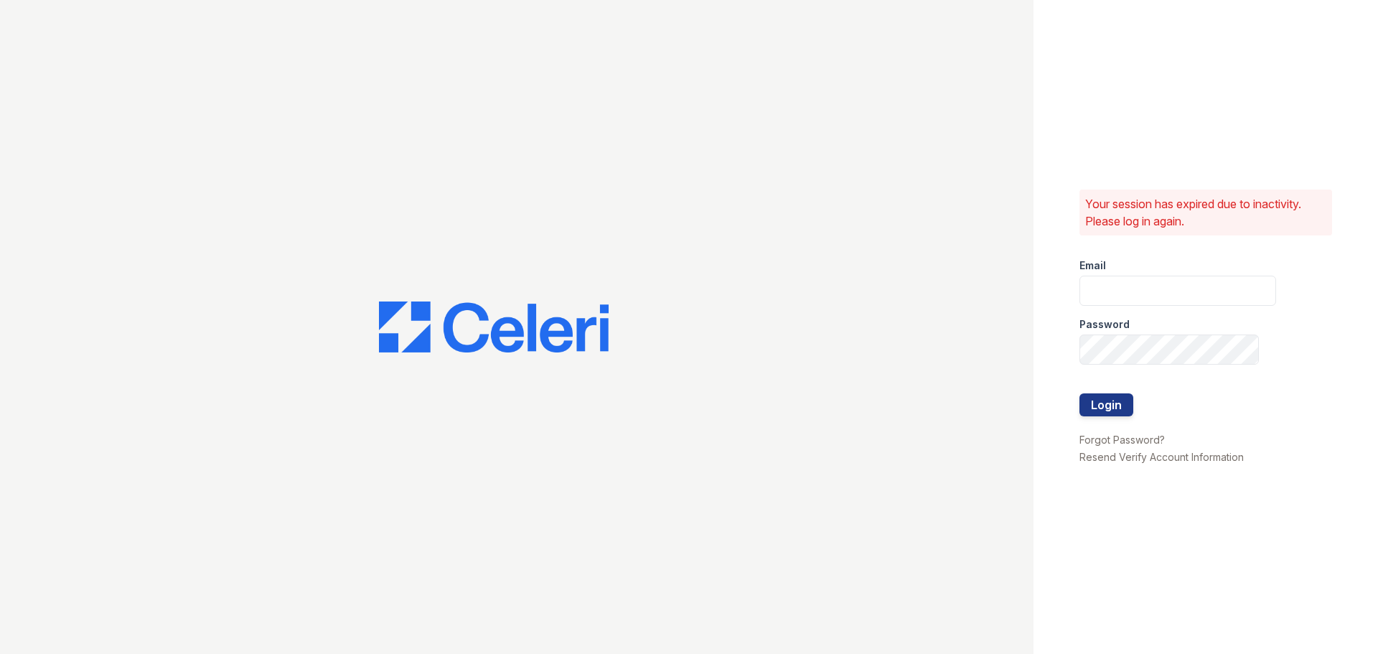 This screenshot has height=654, width=1378. What do you see at coordinates (494, 327) in the screenshot?
I see `img: CE_Logo_Blue-a8612792a0a2168367f1c8372b55b34899dd931a85d93a1a3d3e32e68fde9ad4.png` at bounding box center [494, 327].